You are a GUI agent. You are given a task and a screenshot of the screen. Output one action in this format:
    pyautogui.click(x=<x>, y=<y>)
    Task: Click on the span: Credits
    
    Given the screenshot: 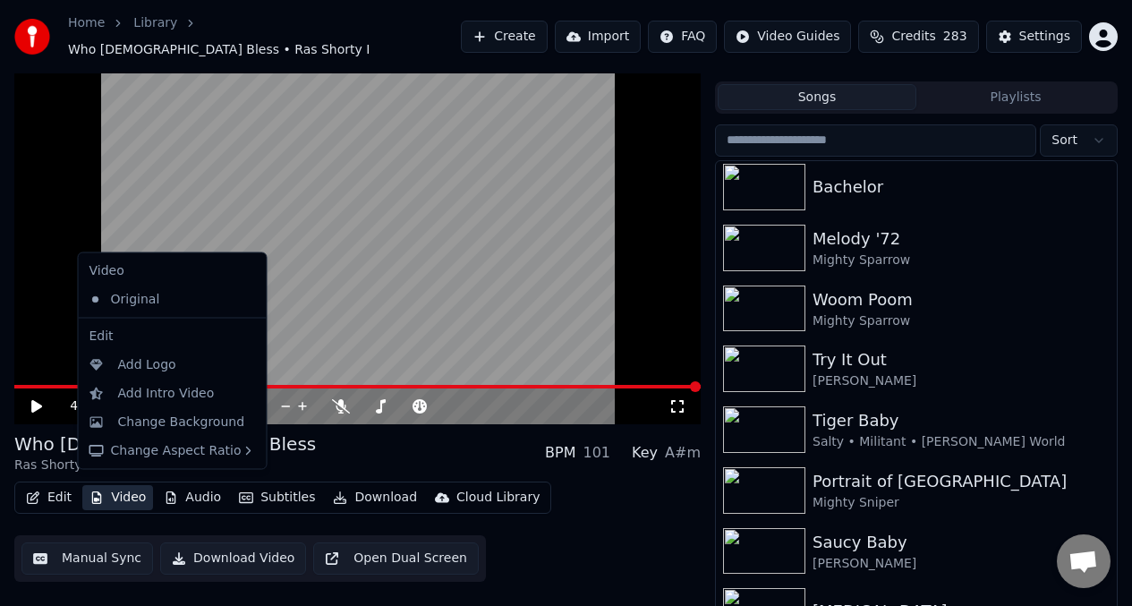 What is the action you would take?
    pyautogui.click(x=913, y=37)
    